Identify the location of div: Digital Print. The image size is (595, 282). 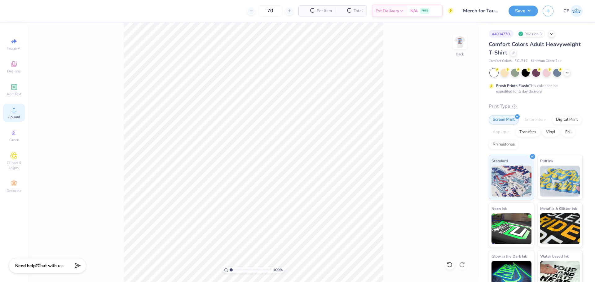
(567, 120).